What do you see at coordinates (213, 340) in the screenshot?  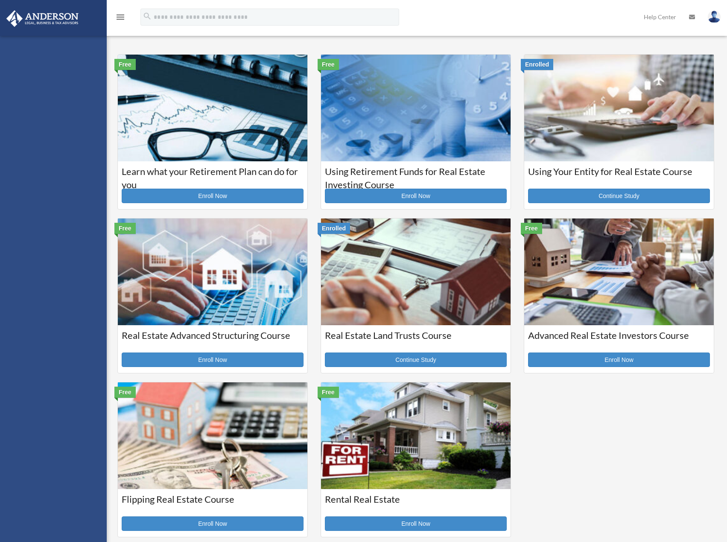 I see `h3: Real Estate Advanced Structuring Course` at bounding box center [213, 340].